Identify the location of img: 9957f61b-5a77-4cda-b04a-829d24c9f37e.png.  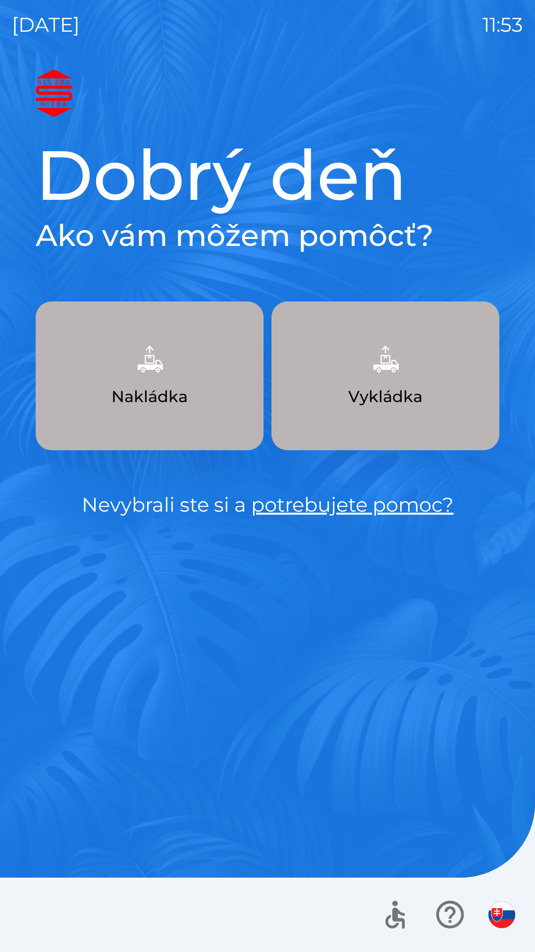
(150, 359).